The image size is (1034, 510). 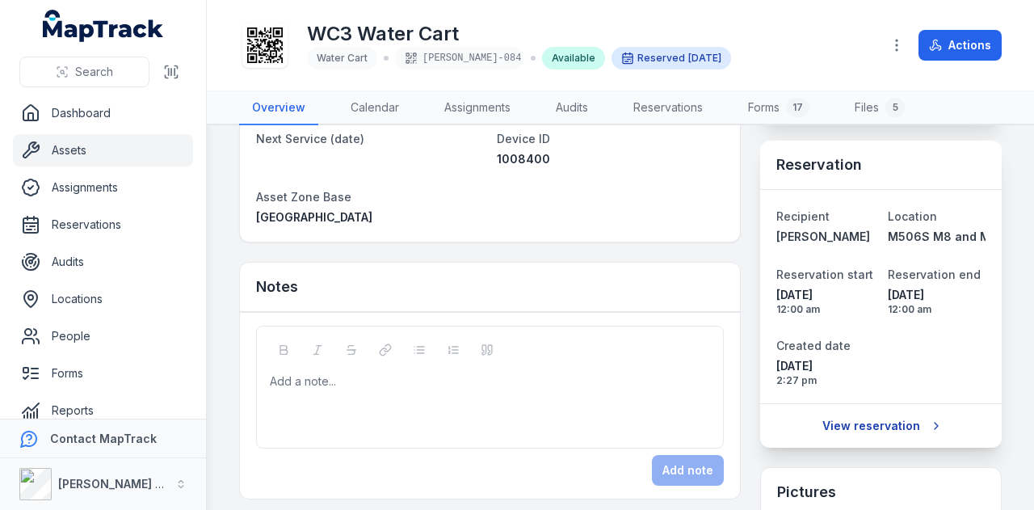 What do you see at coordinates (103, 438) in the screenshot?
I see `strong: Contact MapTrack` at bounding box center [103, 438].